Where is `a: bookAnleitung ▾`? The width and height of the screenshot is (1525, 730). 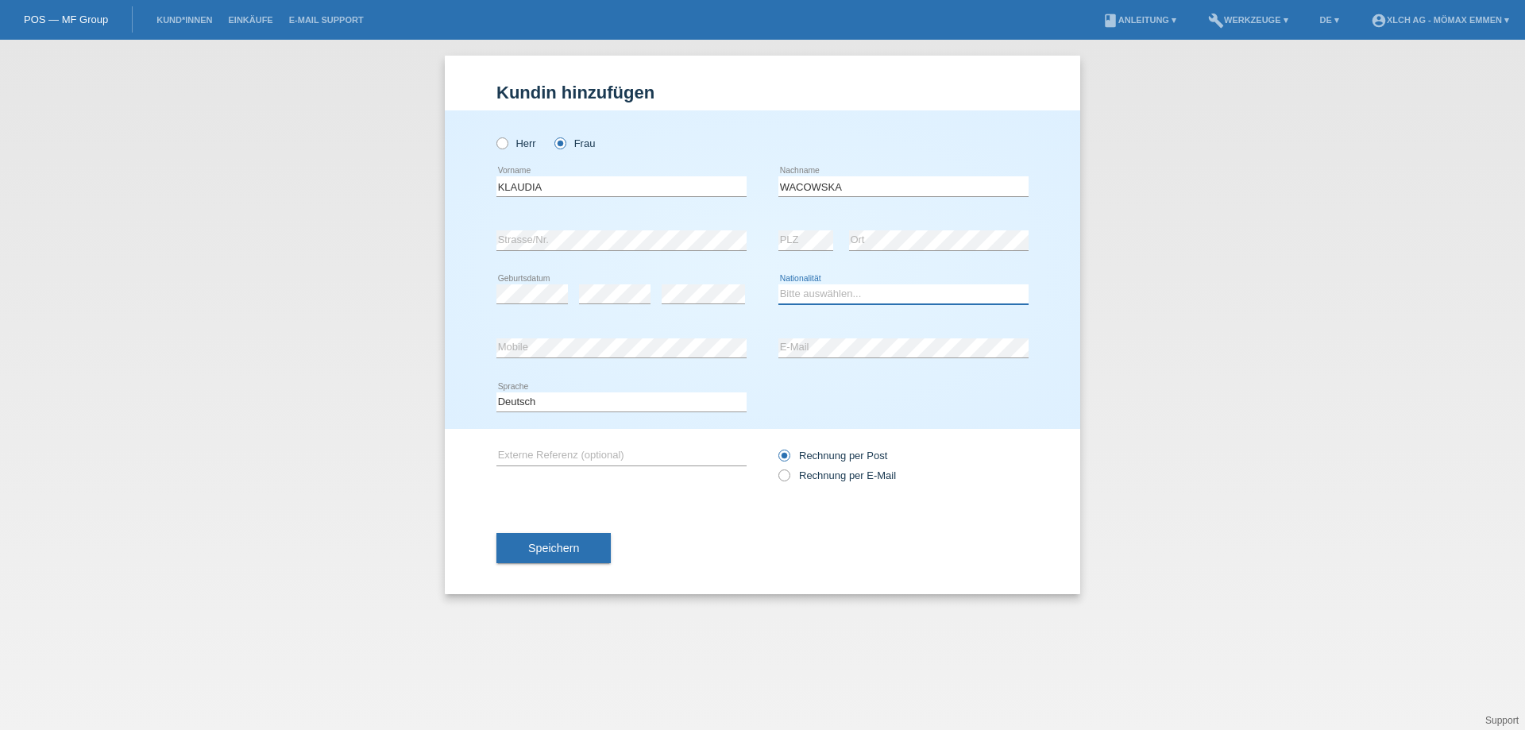
a: bookAnleitung ▾ is located at coordinates (1139, 20).